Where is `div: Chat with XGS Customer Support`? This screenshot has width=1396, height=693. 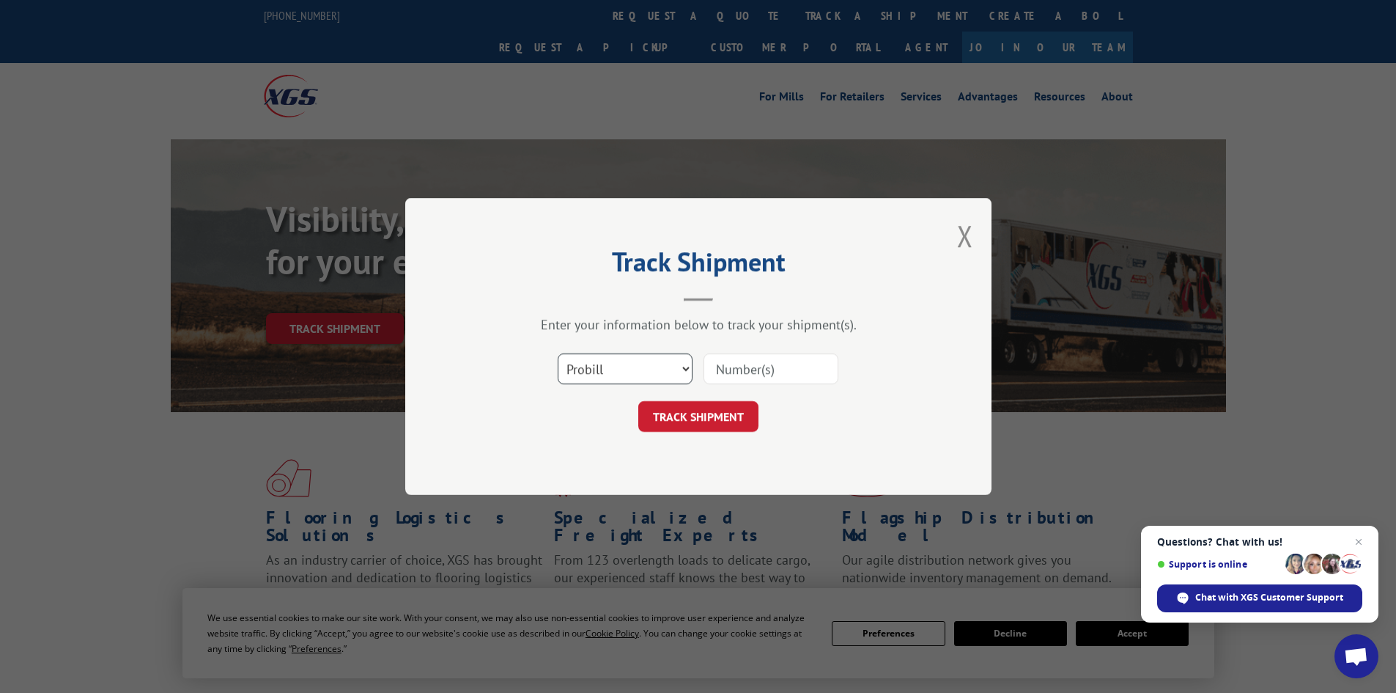
div: Chat with XGS Customer Support is located at coordinates (1260, 598).